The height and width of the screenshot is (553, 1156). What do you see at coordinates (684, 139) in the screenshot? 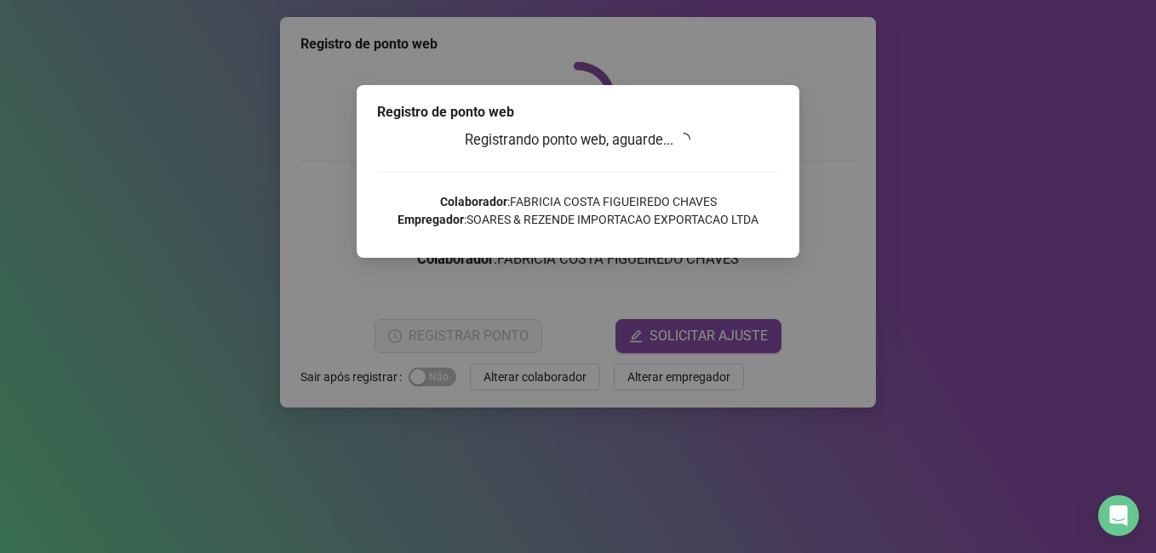
I see `span: loading` at bounding box center [684, 139].